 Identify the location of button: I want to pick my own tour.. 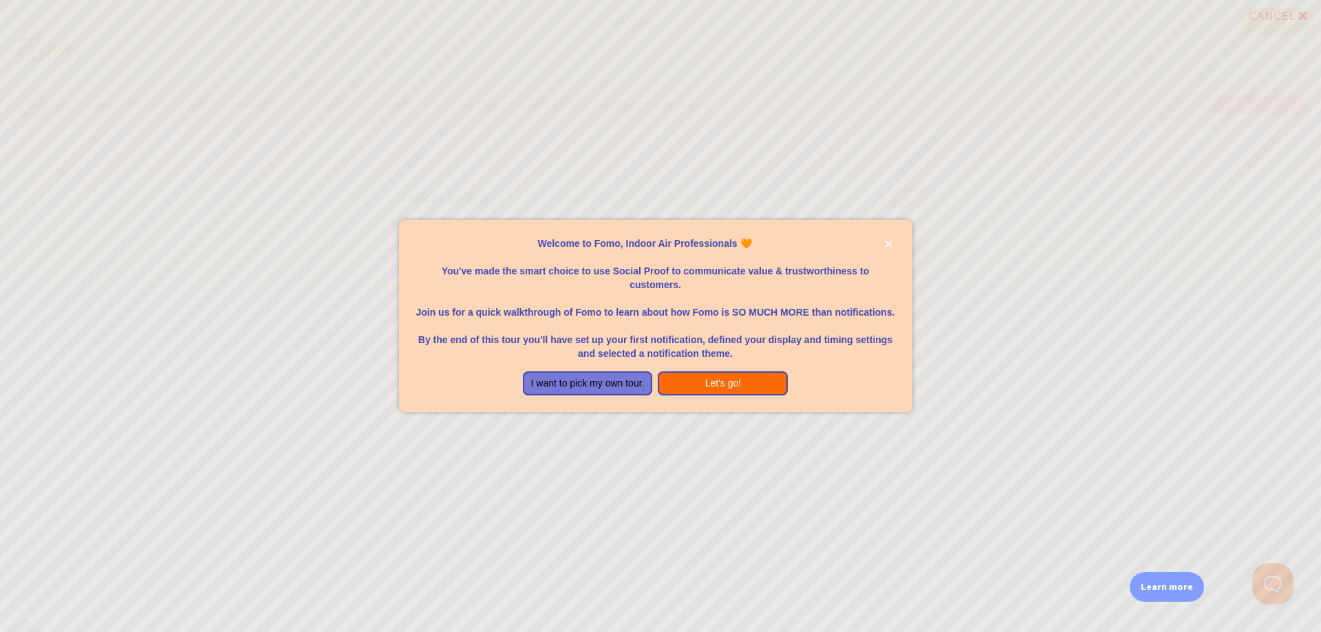
(588, 384).